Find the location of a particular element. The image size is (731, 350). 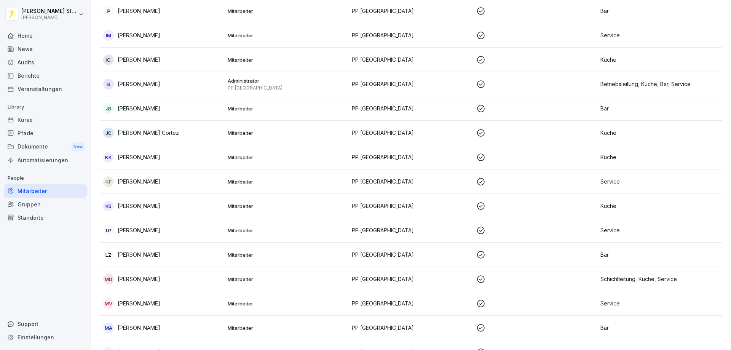

div: Home is located at coordinates (45, 35).